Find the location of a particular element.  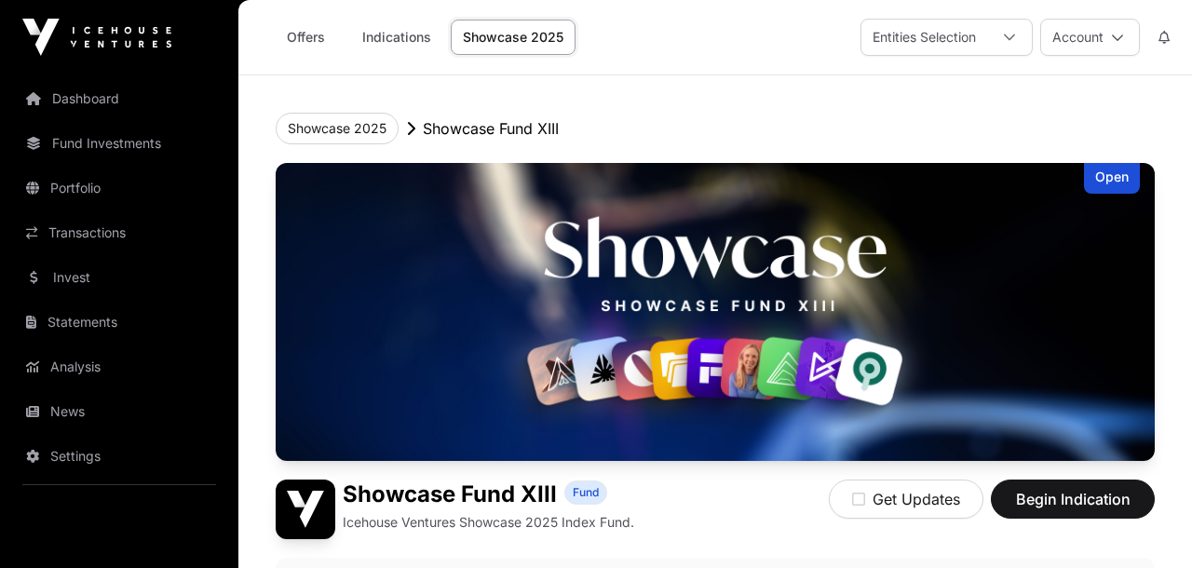

img: Icehouse Ventures Logo is located at coordinates (97, 37).